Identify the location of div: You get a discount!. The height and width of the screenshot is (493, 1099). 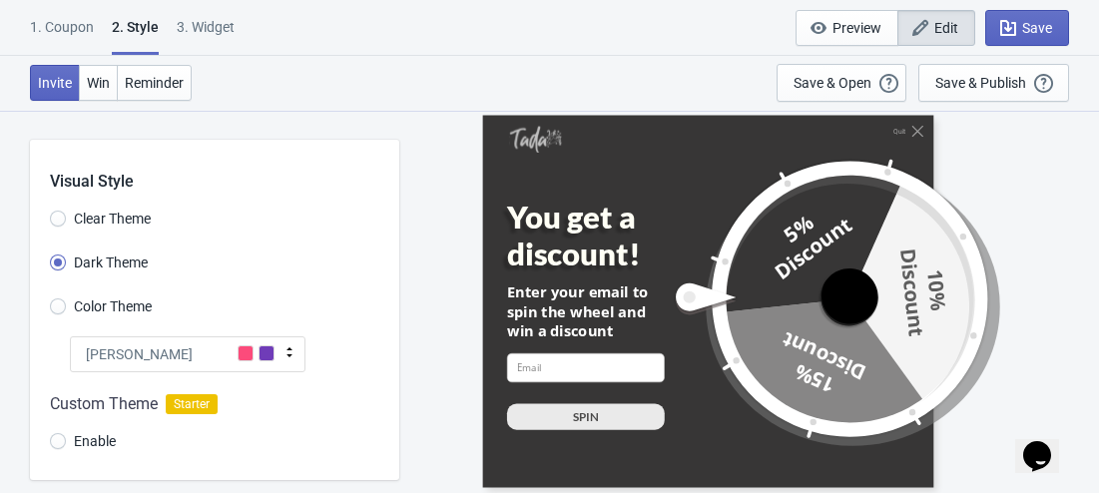
(600, 235).